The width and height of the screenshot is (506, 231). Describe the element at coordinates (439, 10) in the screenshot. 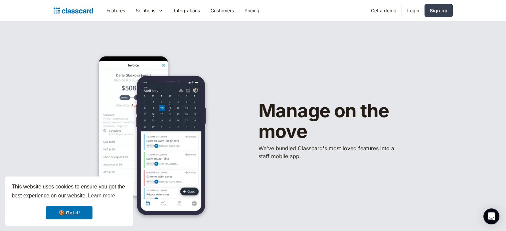

I see `a: Sign up` at that location.